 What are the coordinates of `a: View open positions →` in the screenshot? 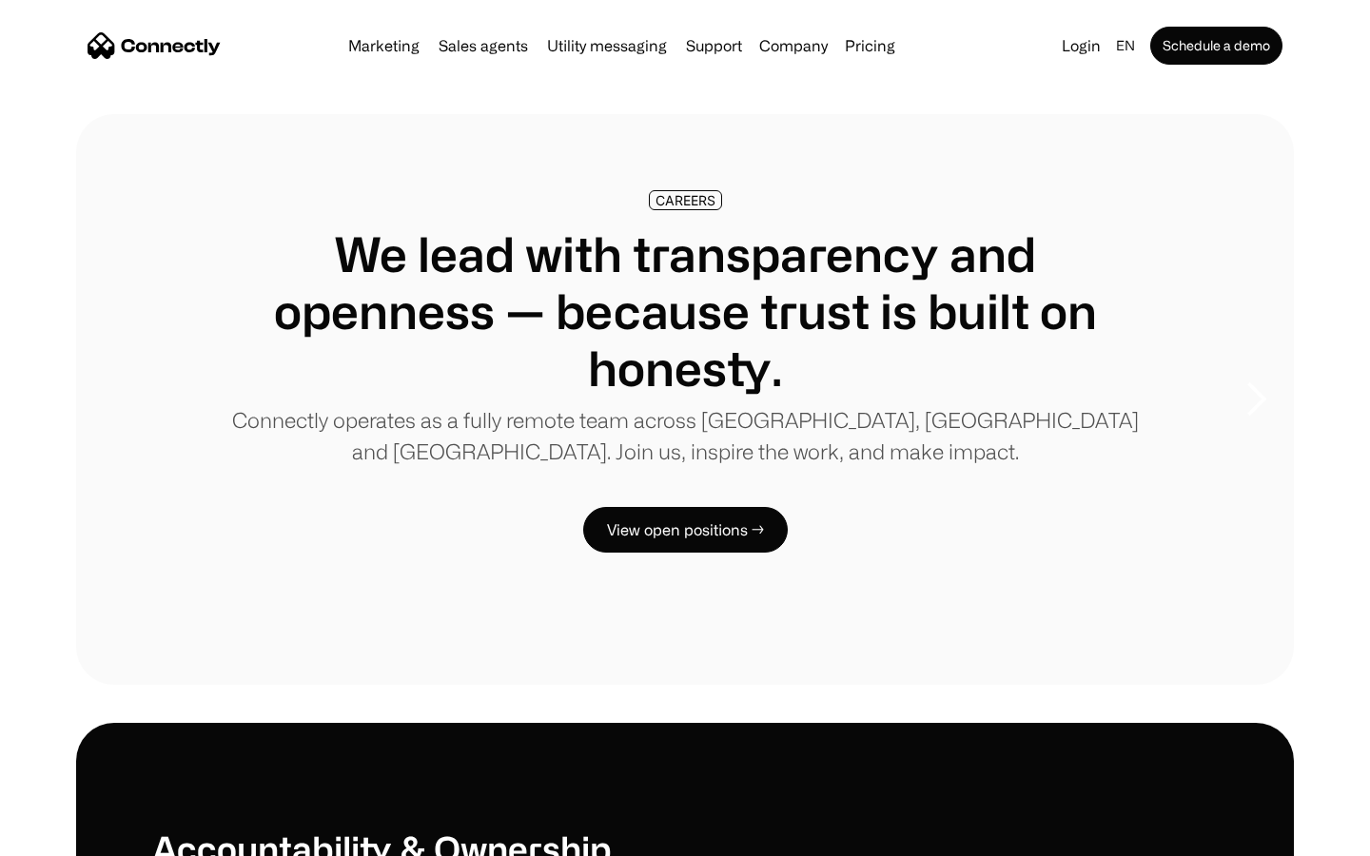 It's located at (685, 530).